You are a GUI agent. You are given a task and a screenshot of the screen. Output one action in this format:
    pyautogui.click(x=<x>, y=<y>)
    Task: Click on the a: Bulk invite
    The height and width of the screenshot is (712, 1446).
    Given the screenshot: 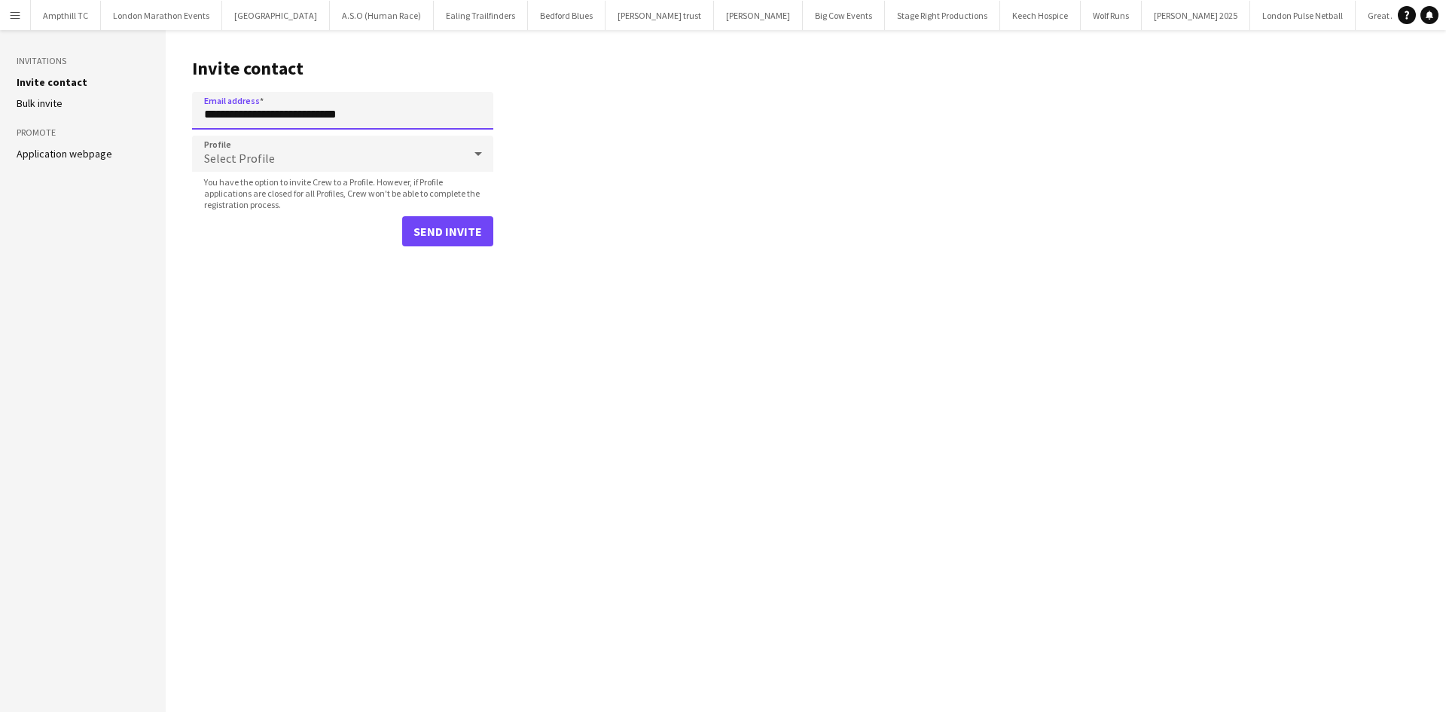 What is the action you would take?
    pyautogui.click(x=39, y=103)
    